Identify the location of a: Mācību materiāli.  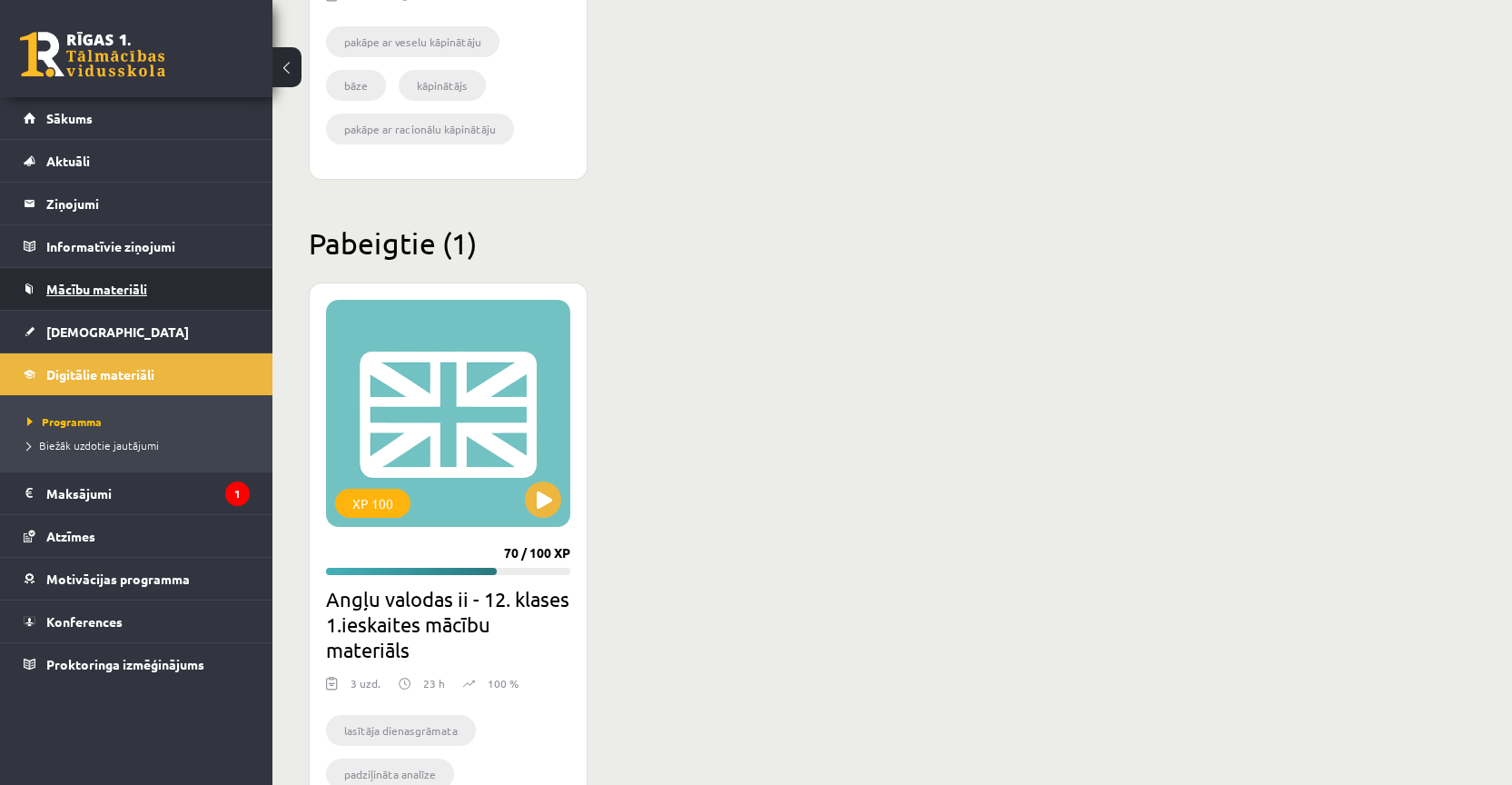
(136, 289).